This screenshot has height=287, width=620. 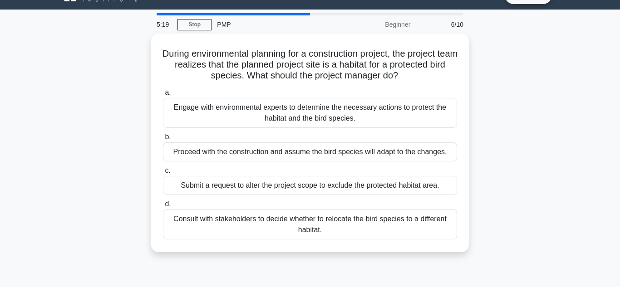 I want to click on div: PMP, so click(x=274, y=25).